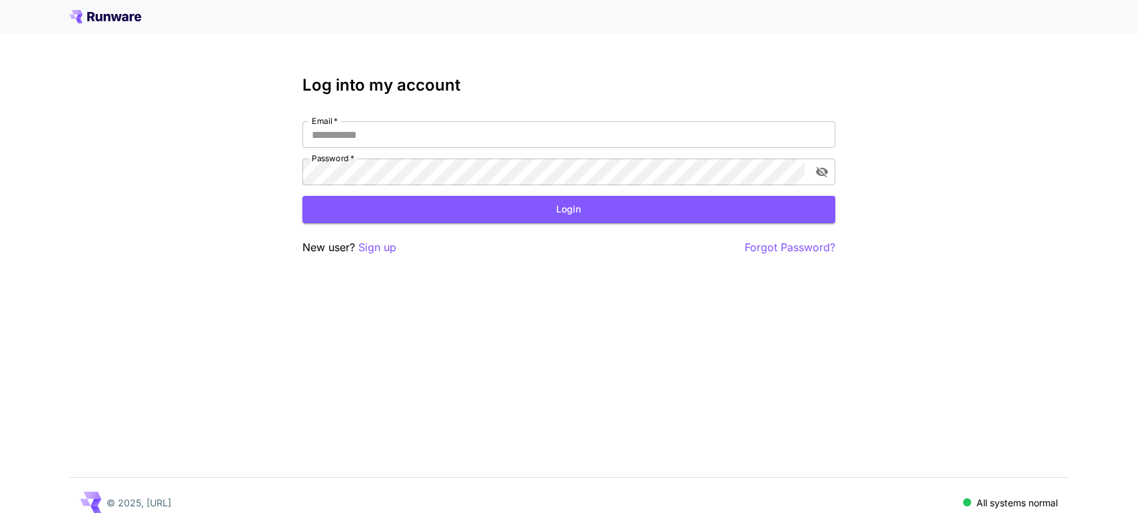 The image size is (1137, 527). I want to click on label: Email, so click(324, 121).